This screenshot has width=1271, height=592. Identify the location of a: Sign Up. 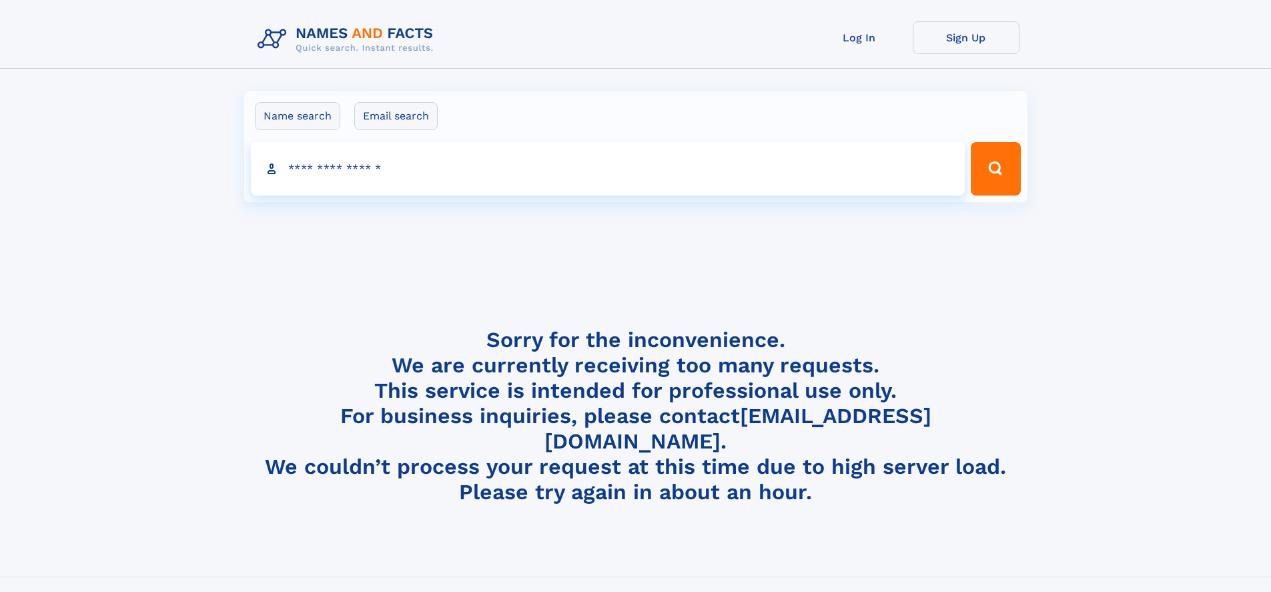
(966, 37).